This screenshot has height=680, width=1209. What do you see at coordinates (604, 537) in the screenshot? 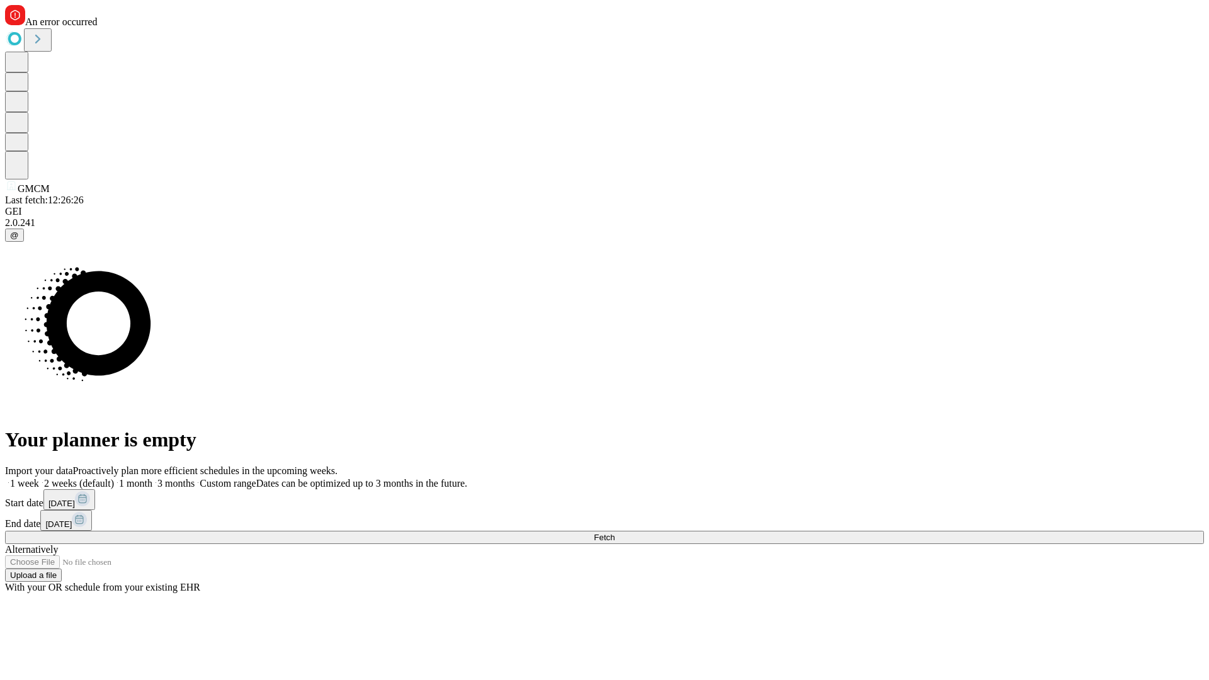
I see `button: Fetch` at bounding box center [604, 537].